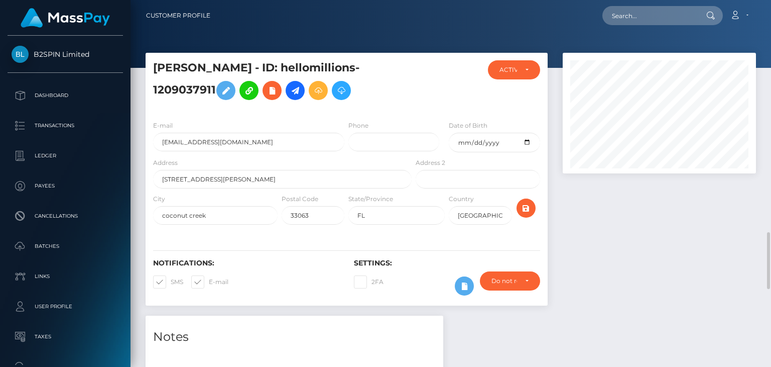 Image resolution: width=771 pixels, height=367 pixels. I want to click on p: Taxes, so click(65, 336).